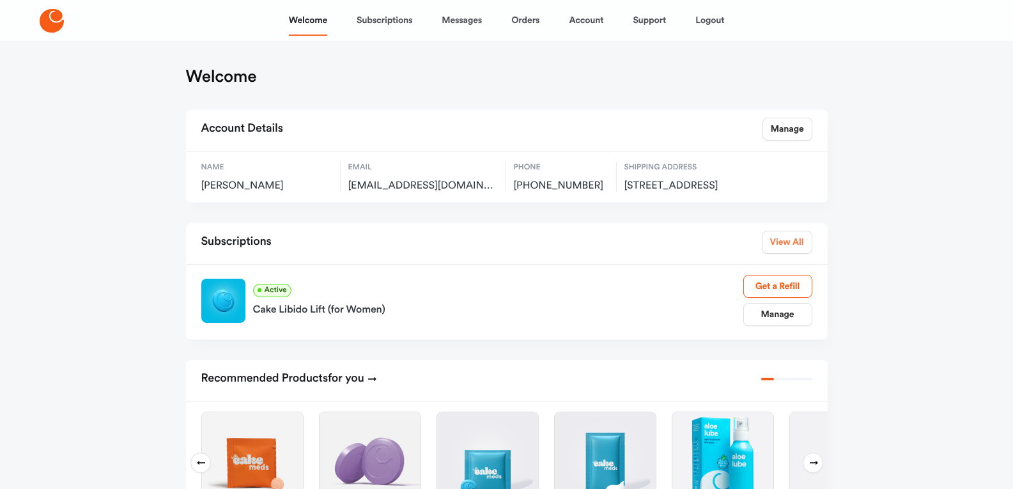 Image resolution: width=1013 pixels, height=489 pixels. What do you see at coordinates (561, 167) in the screenshot?
I see `span: Phone` at bounding box center [561, 167].